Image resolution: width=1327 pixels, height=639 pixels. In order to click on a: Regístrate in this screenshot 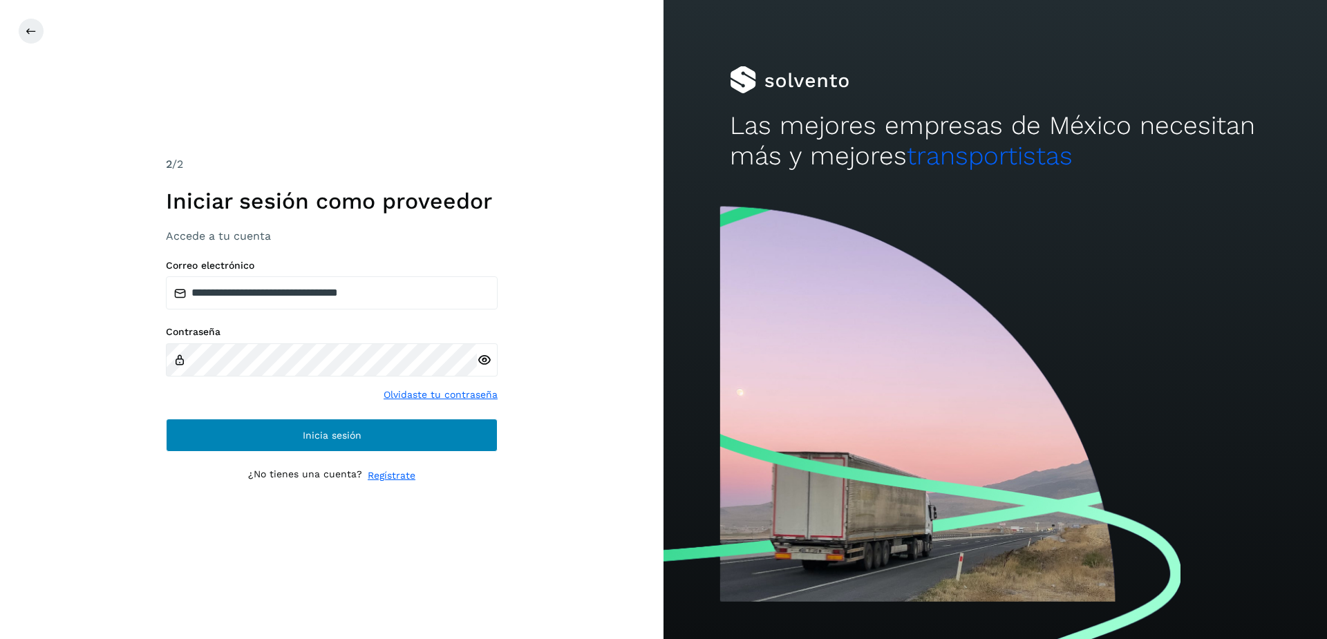, I will do `click(391, 475)`.